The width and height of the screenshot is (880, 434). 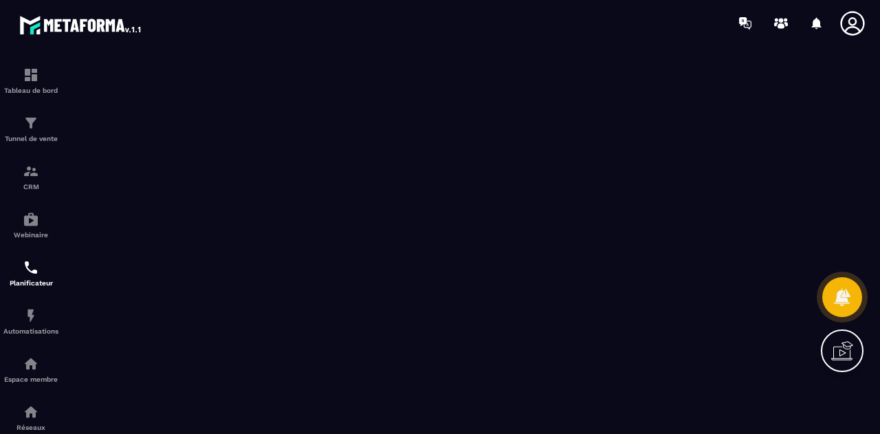 I want to click on p: Espace membre, so click(x=31, y=379).